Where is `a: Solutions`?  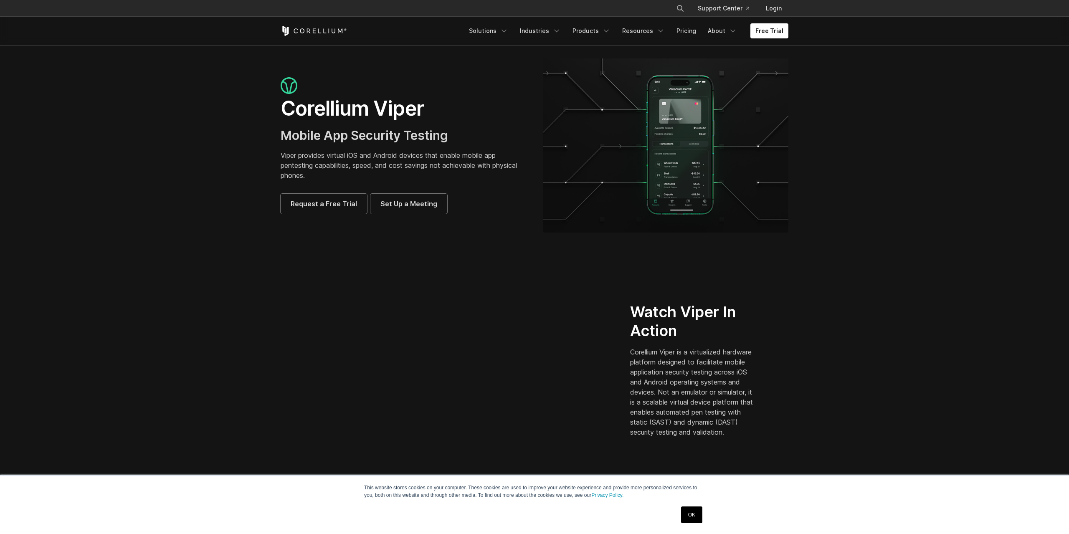
a: Solutions is located at coordinates (488, 31).